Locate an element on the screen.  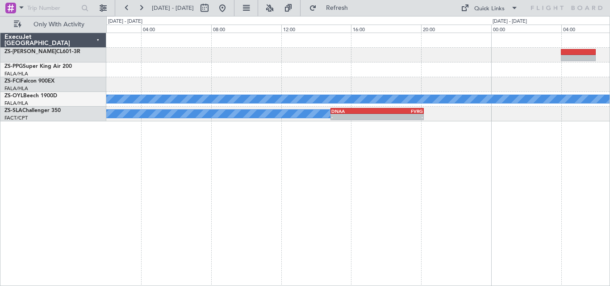
div: 20:00 is located at coordinates (456, 29).